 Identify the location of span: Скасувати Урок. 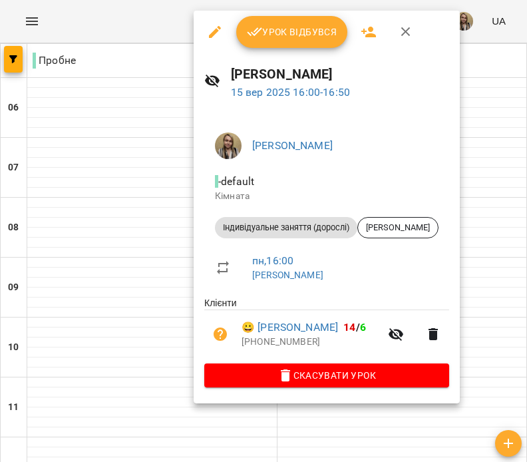
(327, 375).